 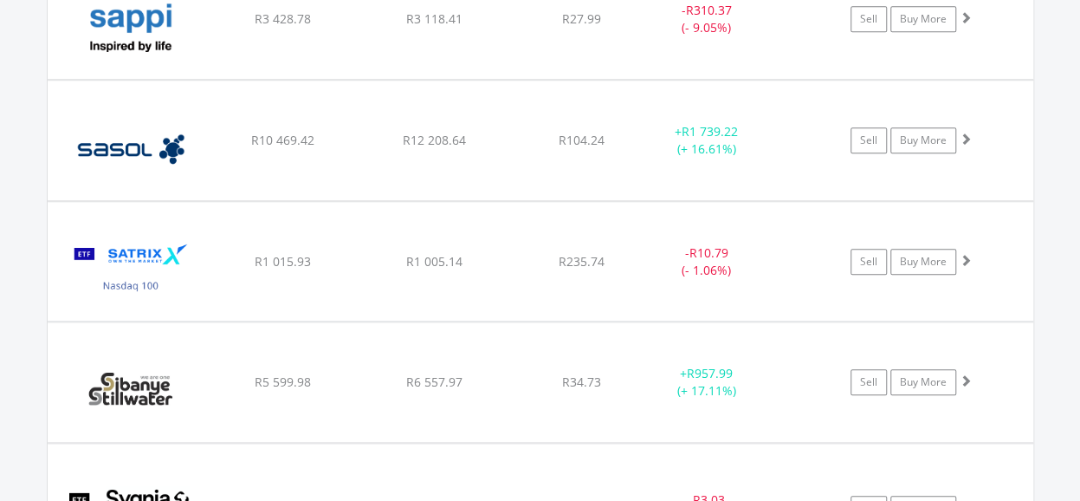 What do you see at coordinates (581, 381) in the screenshot?
I see `span: R34.73` at bounding box center [581, 381].